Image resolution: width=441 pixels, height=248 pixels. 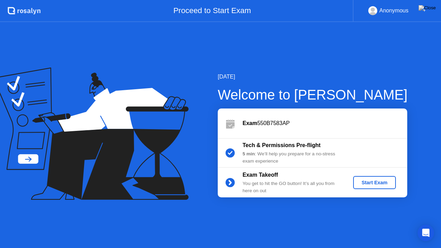 I want to click on div: Start Exam, so click(x=374, y=183).